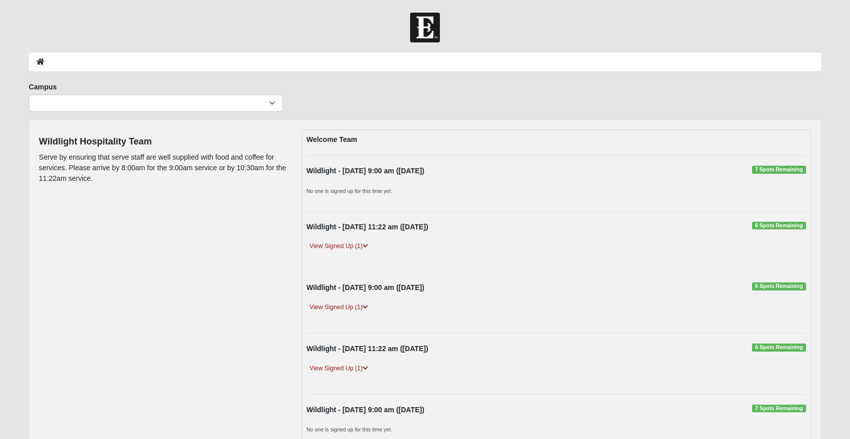 Image resolution: width=850 pixels, height=439 pixels. I want to click on strong: Welcome Team, so click(332, 139).